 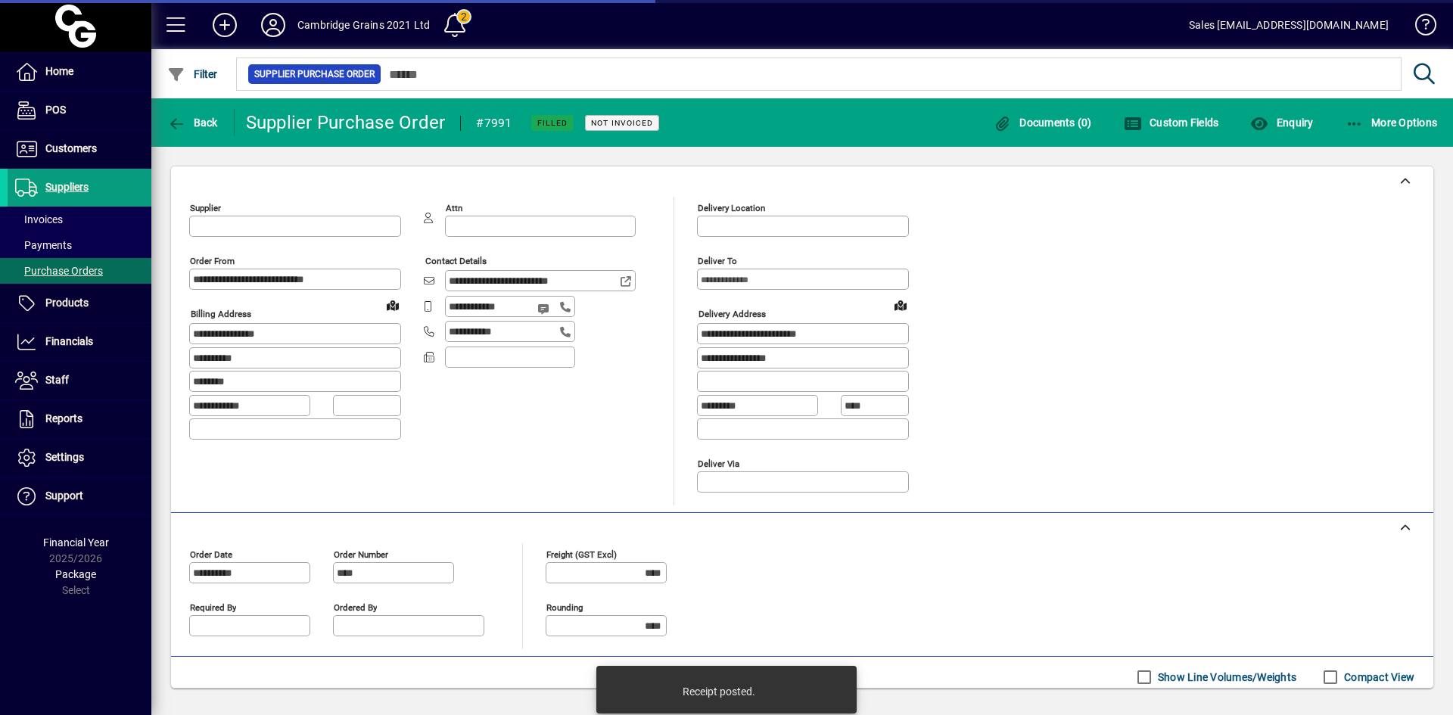 What do you see at coordinates (69, 341) in the screenshot?
I see `span: Financials` at bounding box center [69, 341].